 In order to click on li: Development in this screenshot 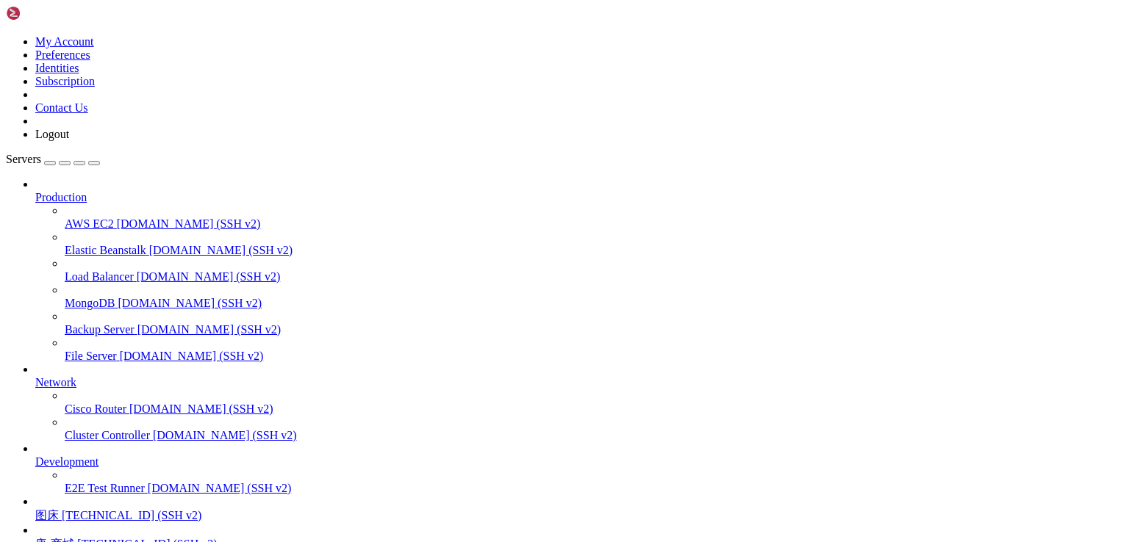, I will do `click(579, 469)`.